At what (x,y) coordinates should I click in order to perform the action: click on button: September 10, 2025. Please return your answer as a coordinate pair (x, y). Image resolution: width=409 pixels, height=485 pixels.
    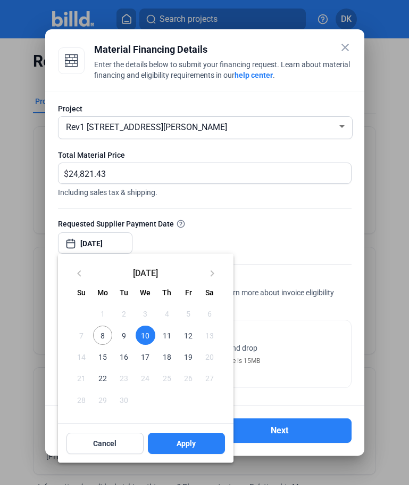
    Looking at the image, I should click on (145, 335).